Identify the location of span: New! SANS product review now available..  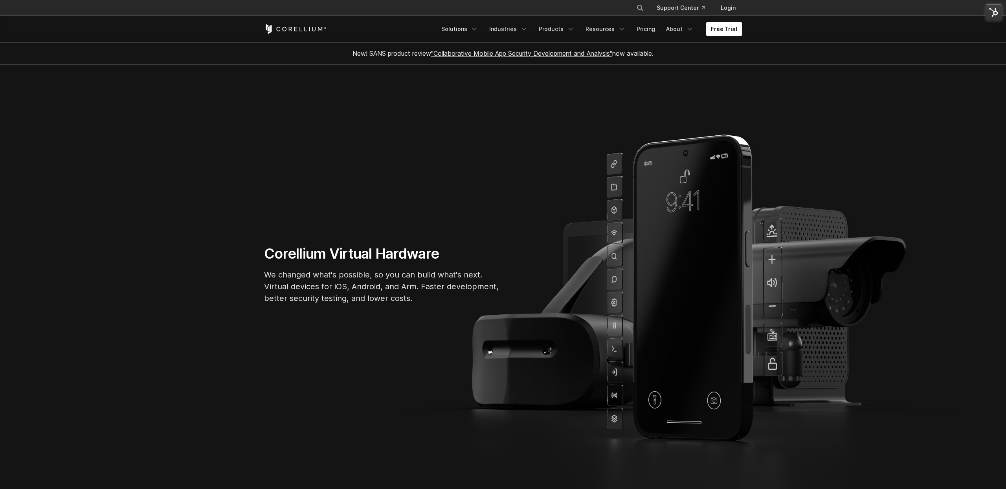
(503, 53).